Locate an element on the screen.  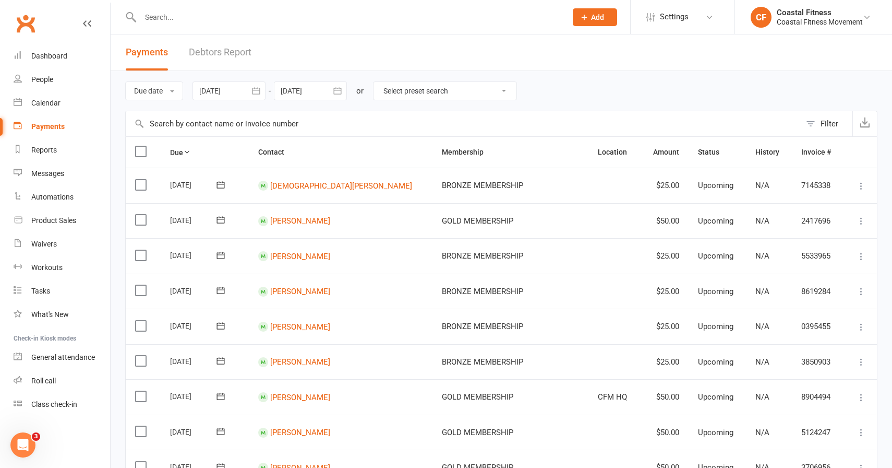
div: Waivers is located at coordinates (44, 244).